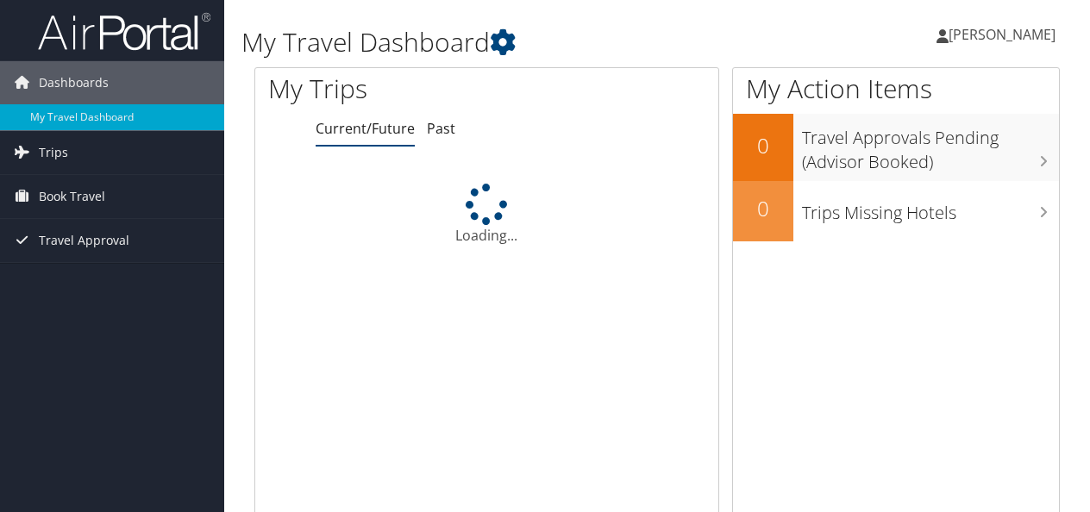  What do you see at coordinates (72, 197) in the screenshot?
I see `span: Book Travel` at bounding box center [72, 197].